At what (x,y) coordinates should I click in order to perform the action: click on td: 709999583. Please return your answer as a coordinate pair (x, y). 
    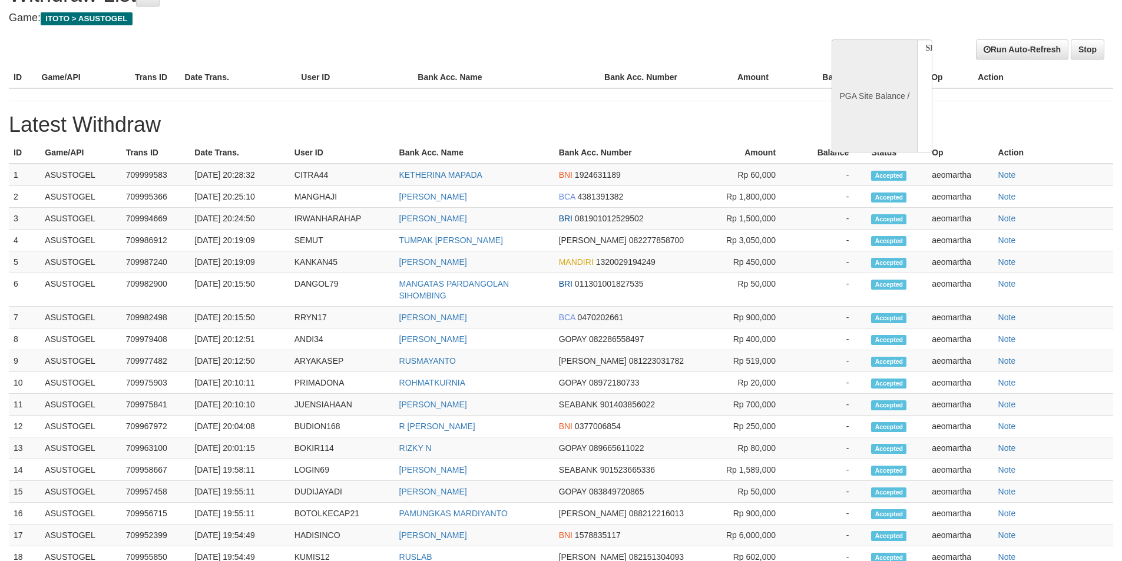
    Looking at the image, I should click on (155, 175).